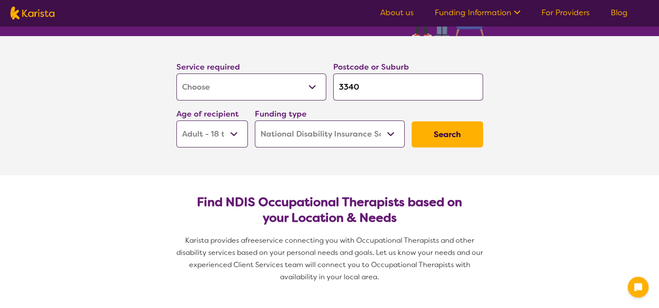 The width and height of the screenshot is (659, 308). I want to click on span: free, so click(252, 240).